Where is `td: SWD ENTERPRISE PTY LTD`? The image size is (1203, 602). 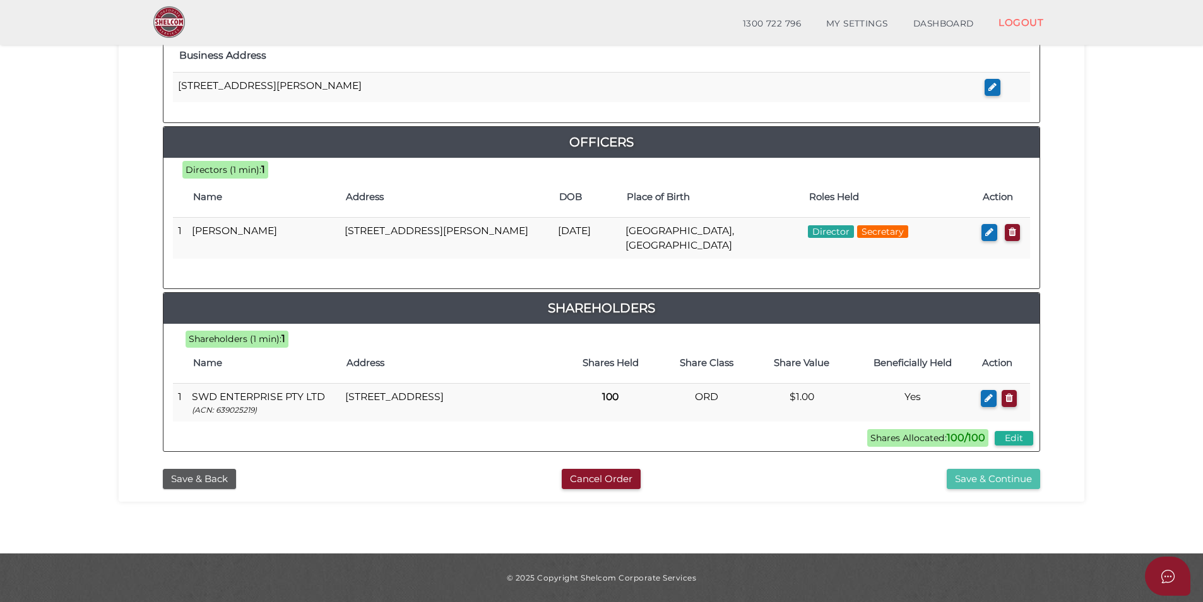
td: SWD ENTERPRISE PTY LTD is located at coordinates (263, 403).